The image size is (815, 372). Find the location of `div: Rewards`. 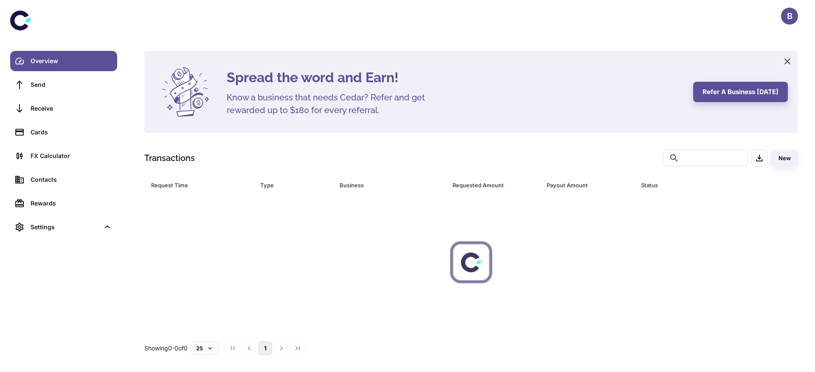

div: Rewards is located at coordinates (71, 204).